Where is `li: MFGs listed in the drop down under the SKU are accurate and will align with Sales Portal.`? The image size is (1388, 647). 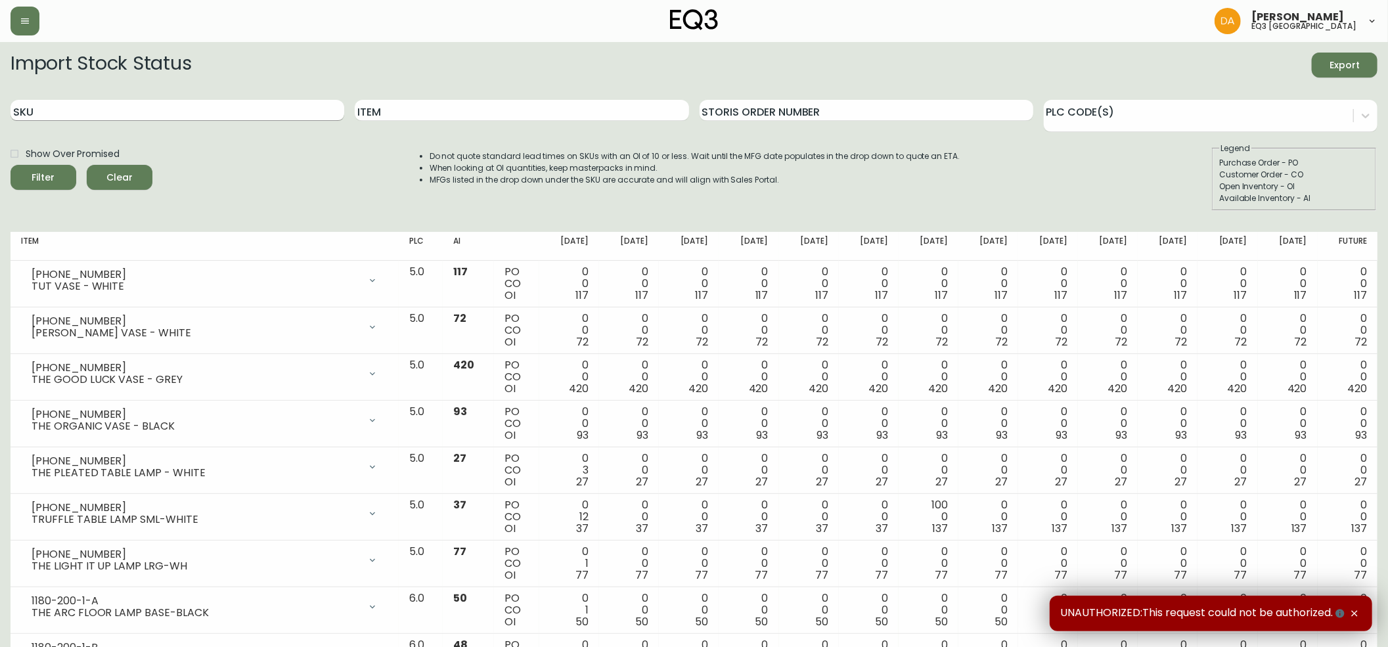 li: MFGs listed in the drop down under the SKU are accurate and will align with Sales Portal. is located at coordinates (695, 180).